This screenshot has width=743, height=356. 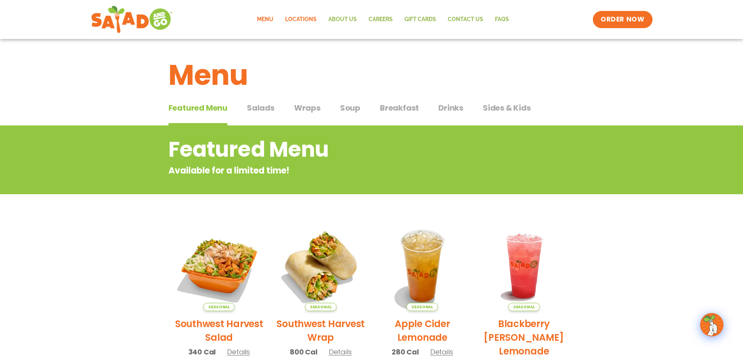 I want to click on span: Salads, so click(x=261, y=108).